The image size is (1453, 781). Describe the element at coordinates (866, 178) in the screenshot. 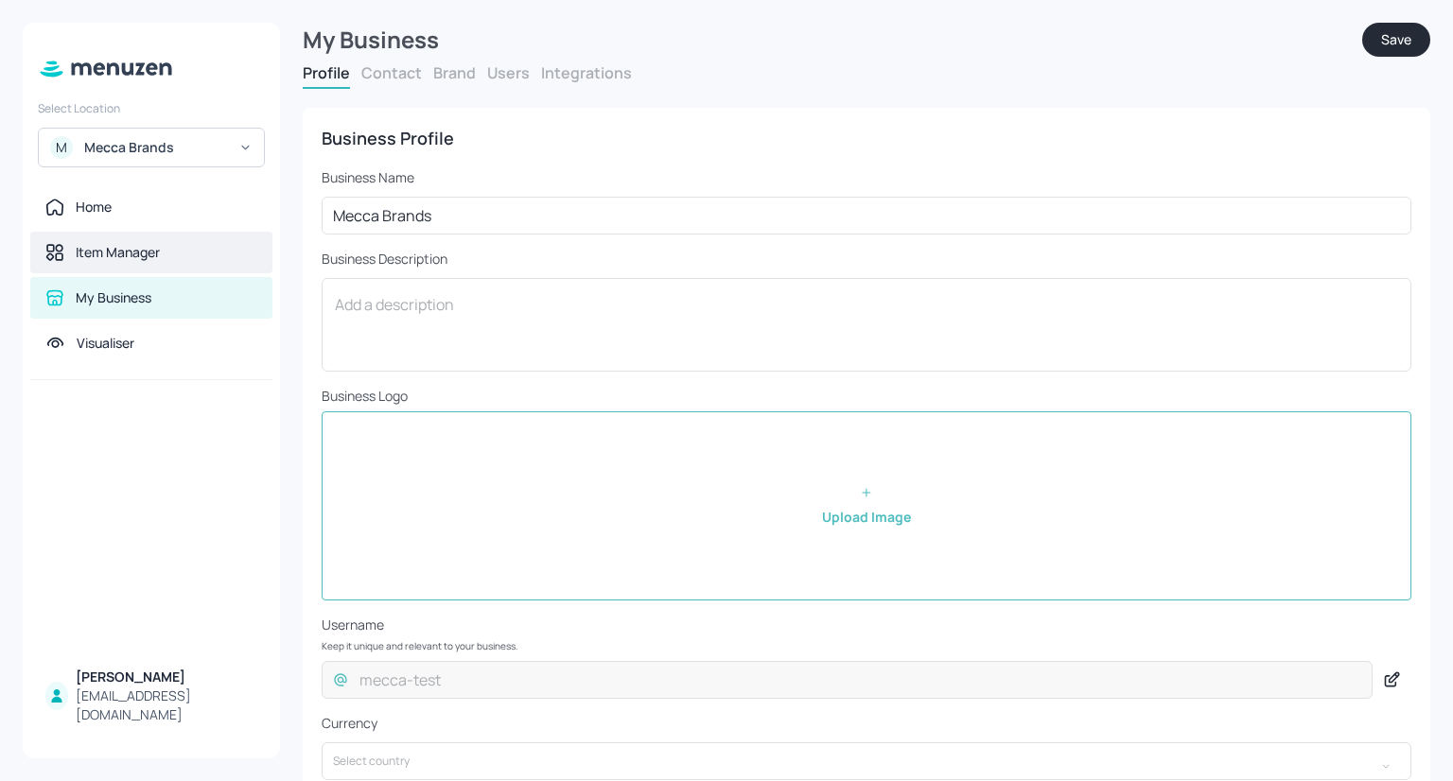

I see `p: Business Name` at that location.